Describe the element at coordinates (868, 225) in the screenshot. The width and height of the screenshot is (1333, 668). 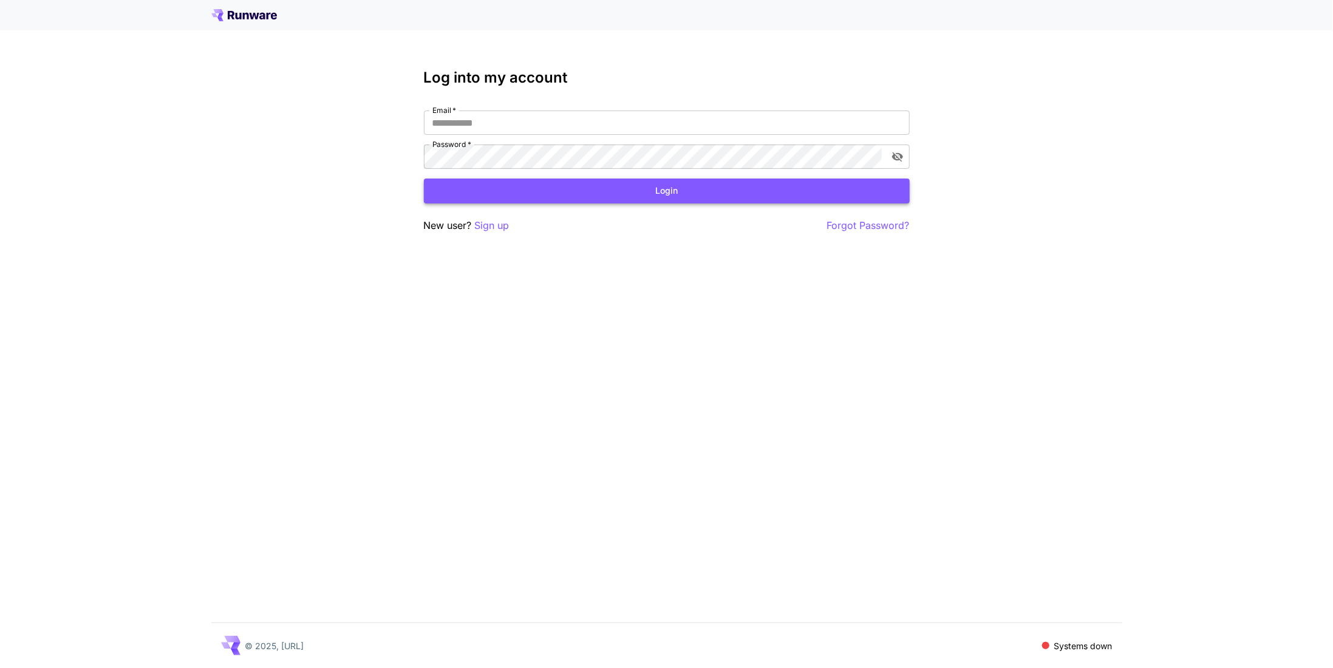
I see `p: Forgot Password?` at that location.